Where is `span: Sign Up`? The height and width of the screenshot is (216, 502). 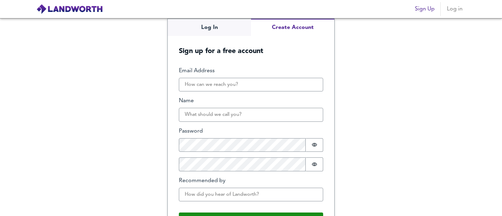
span: Sign Up is located at coordinates (425, 9).